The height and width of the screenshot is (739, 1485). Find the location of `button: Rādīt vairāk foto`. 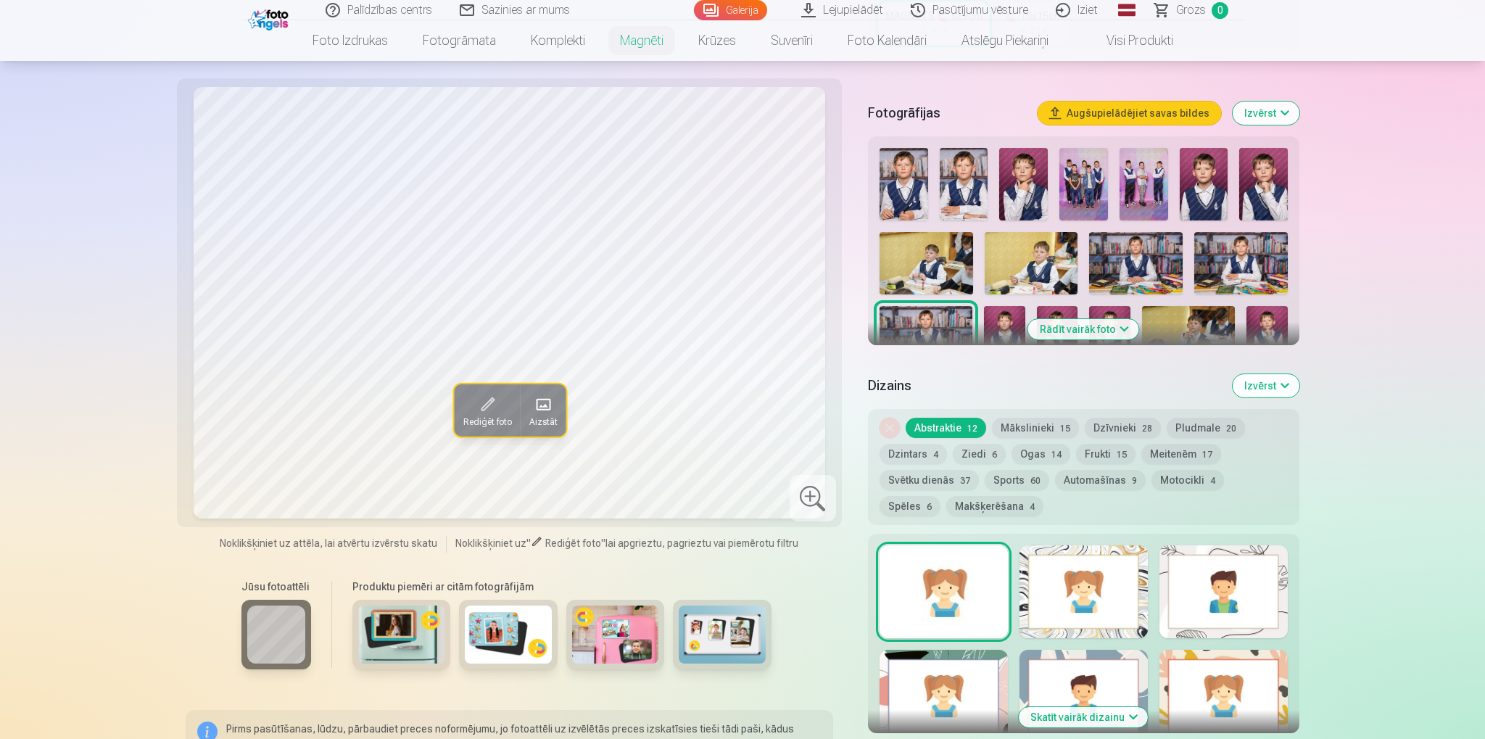

button: Rādīt vairāk foto is located at coordinates (1083, 329).